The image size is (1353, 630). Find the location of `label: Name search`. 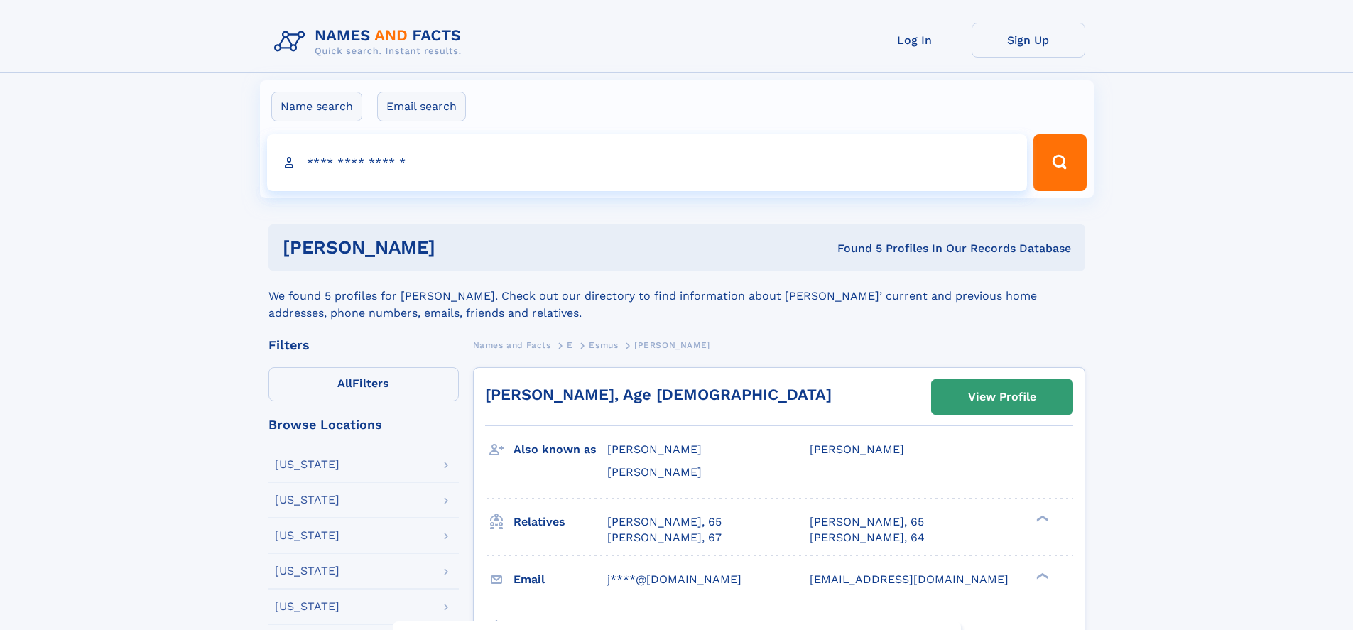

label: Name search is located at coordinates (317, 107).